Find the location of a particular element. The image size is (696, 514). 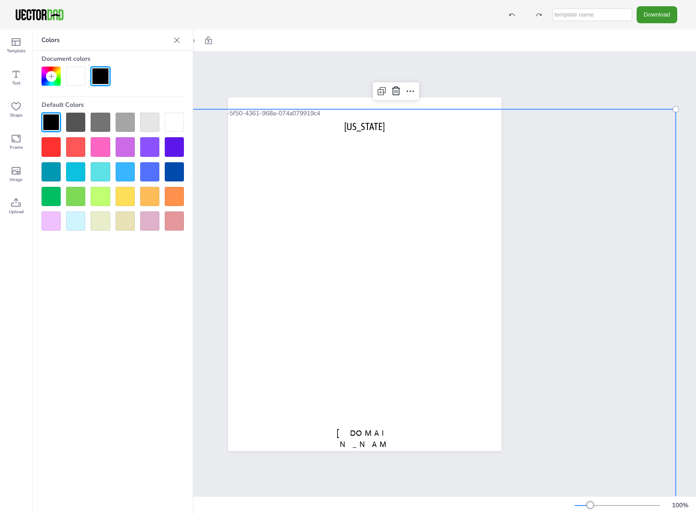

img: VectorDad-1.png is located at coordinates (39, 15).